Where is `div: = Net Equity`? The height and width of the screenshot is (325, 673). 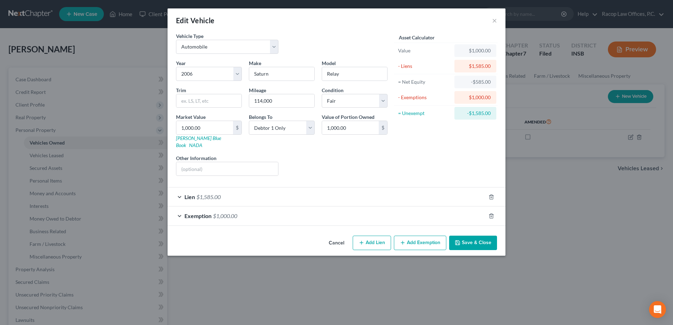 div: = Net Equity is located at coordinates (425, 82).